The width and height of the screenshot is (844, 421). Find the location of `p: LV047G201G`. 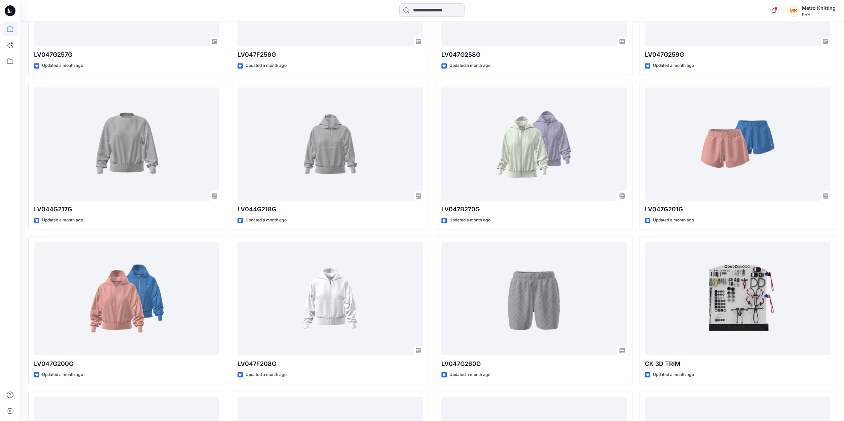

p: LV047G201G is located at coordinates (737, 210).